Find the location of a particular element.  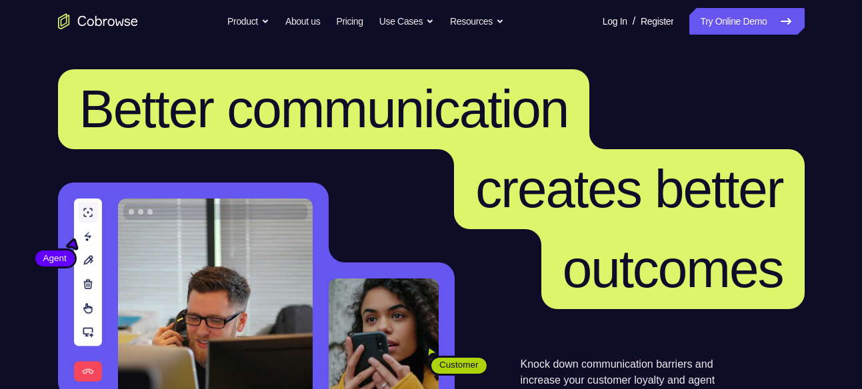

a: Log In is located at coordinates (614, 21).